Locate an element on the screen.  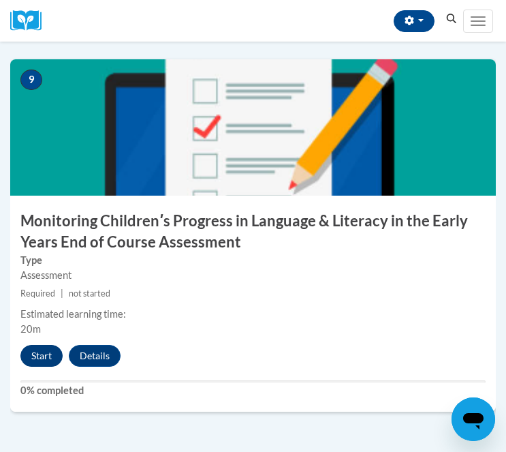
img: Course Image is located at coordinates (253, 127).